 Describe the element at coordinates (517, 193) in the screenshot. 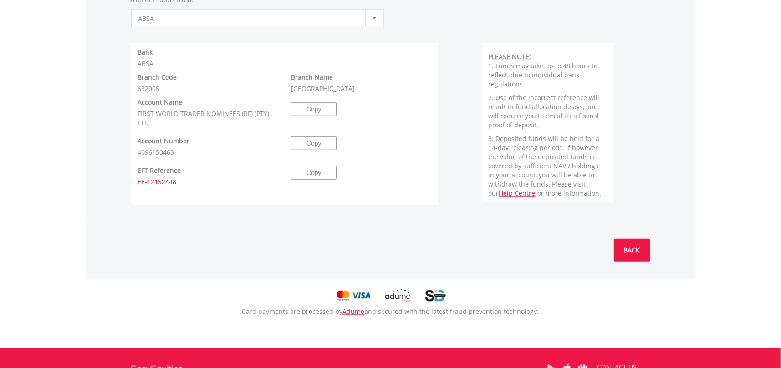

I see `a: Help Centre` at that location.